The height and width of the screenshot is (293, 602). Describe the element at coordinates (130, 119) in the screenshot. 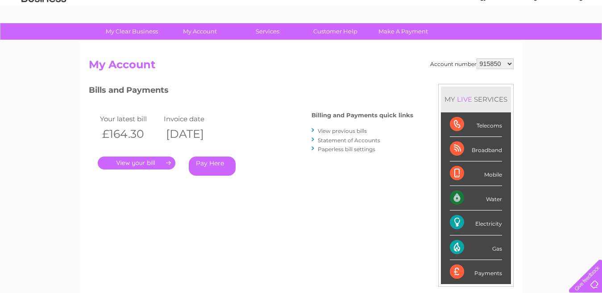

I see `td: Your latest bill` at that location.